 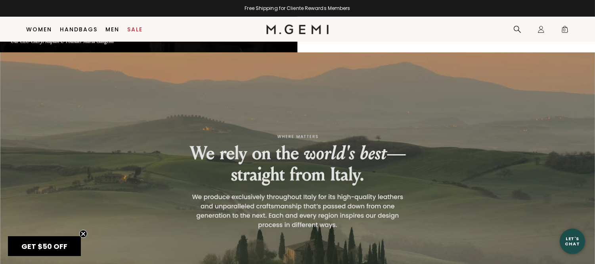 What do you see at coordinates (297, 29) in the screenshot?
I see `img: M.Gemi` at bounding box center [297, 29].